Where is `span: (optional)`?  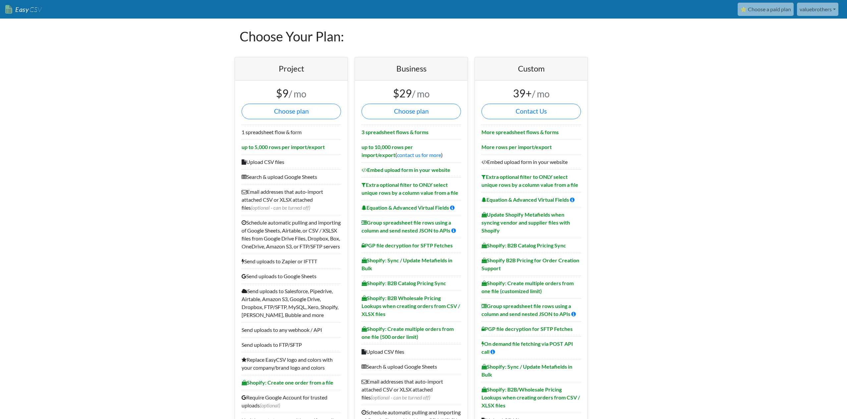 span: (optional) is located at coordinates (270, 405).